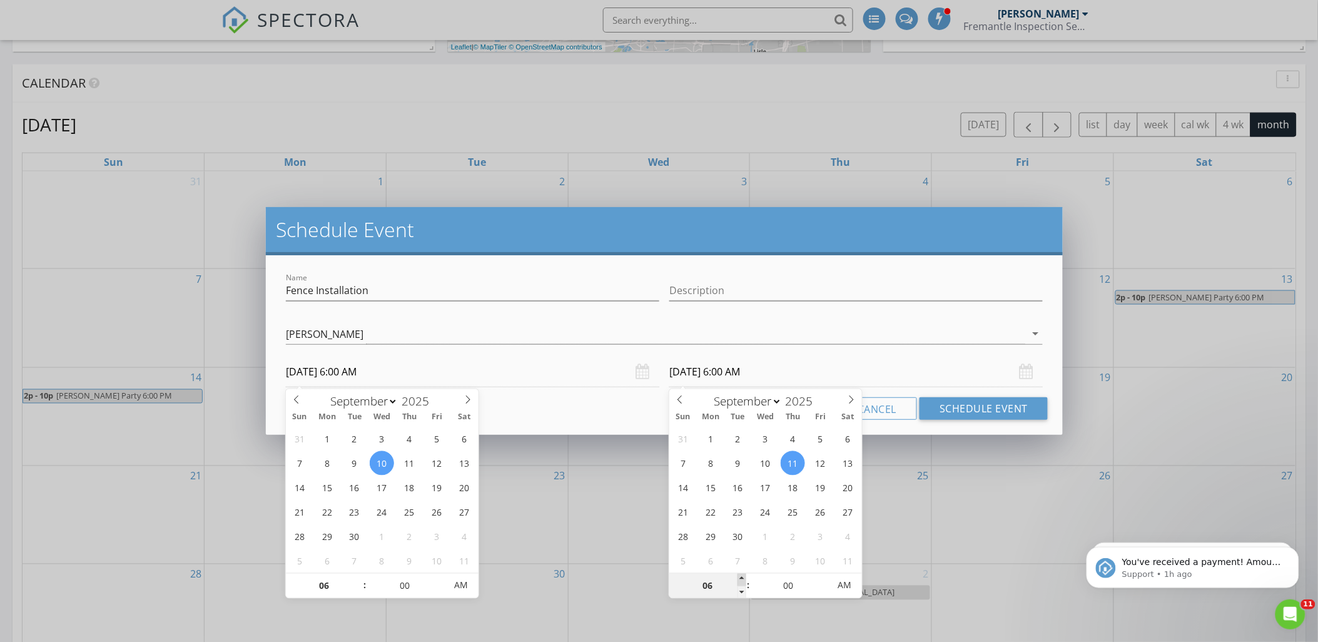  I want to click on span: Tue, so click(738, 417).